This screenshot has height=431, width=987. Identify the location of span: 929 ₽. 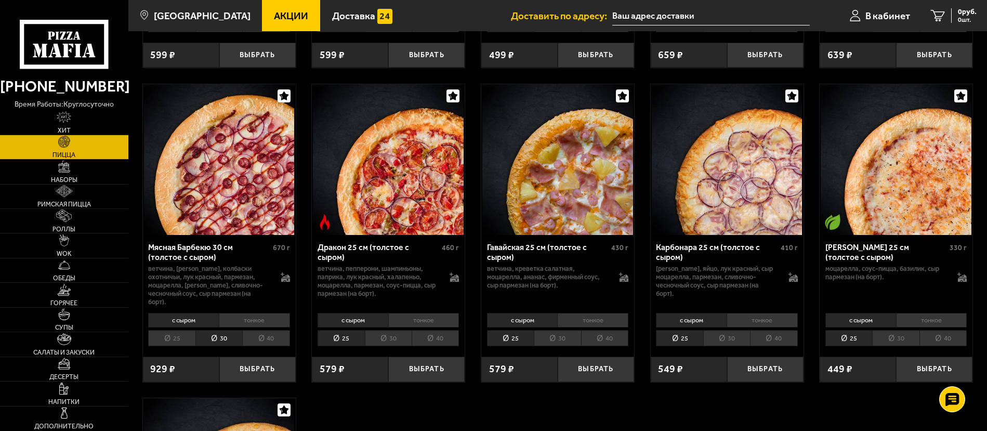
(163, 369).